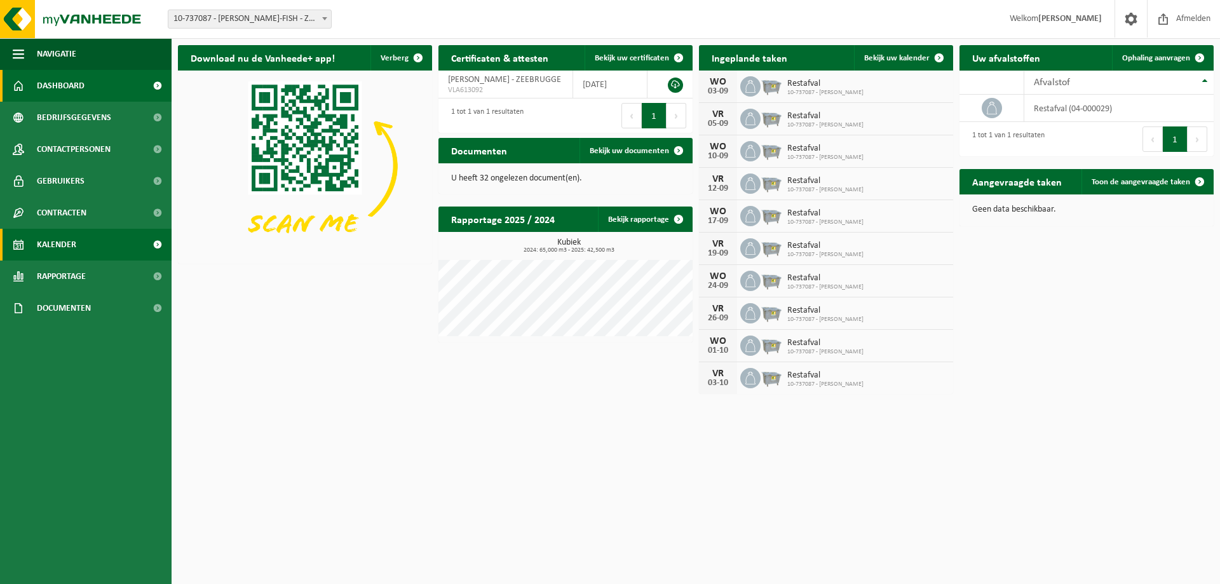 The height and width of the screenshot is (584, 1220). What do you see at coordinates (718, 286) in the screenshot?
I see `div: 24-09` at bounding box center [718, 286].